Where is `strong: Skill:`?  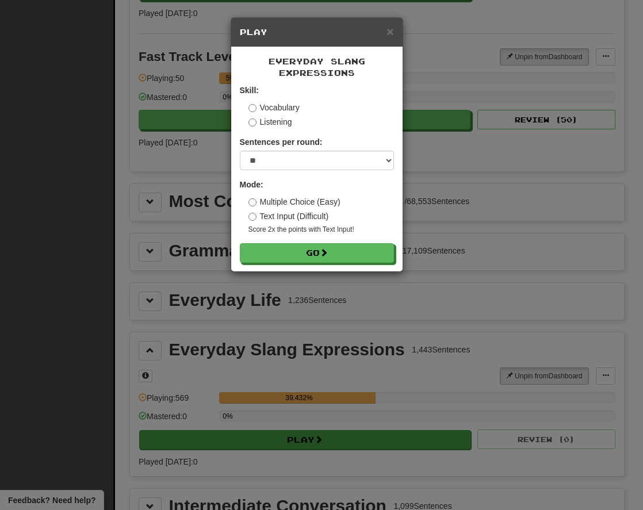 strong: Skill: is located at coordinates (249, 90).